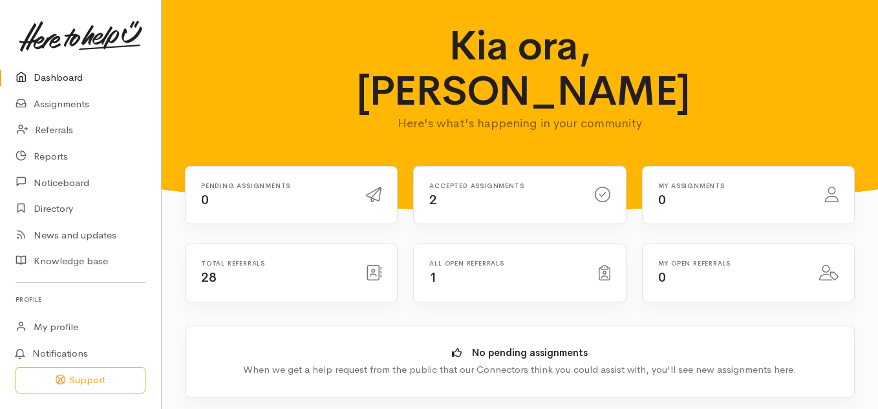  What do you see at coordinates (433, 277) in the screenshot?
I see `span: 1` at bounding box center [433, 277].